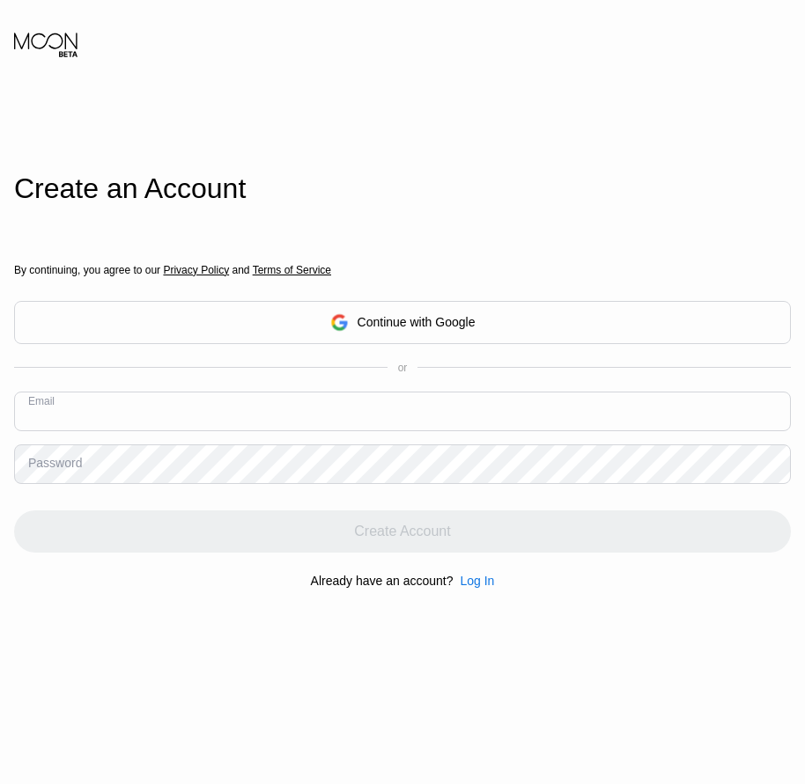  I want to click on div: or, so click(402, 368).